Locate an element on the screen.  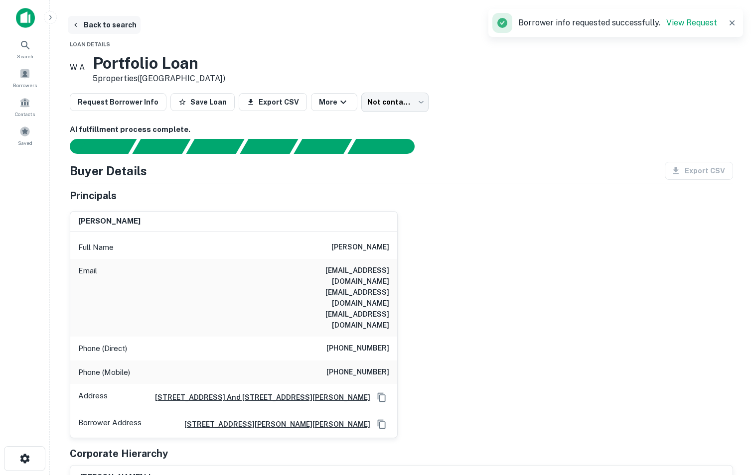
p: Borrower info requested successfully. is located at coordinates (617, 23).